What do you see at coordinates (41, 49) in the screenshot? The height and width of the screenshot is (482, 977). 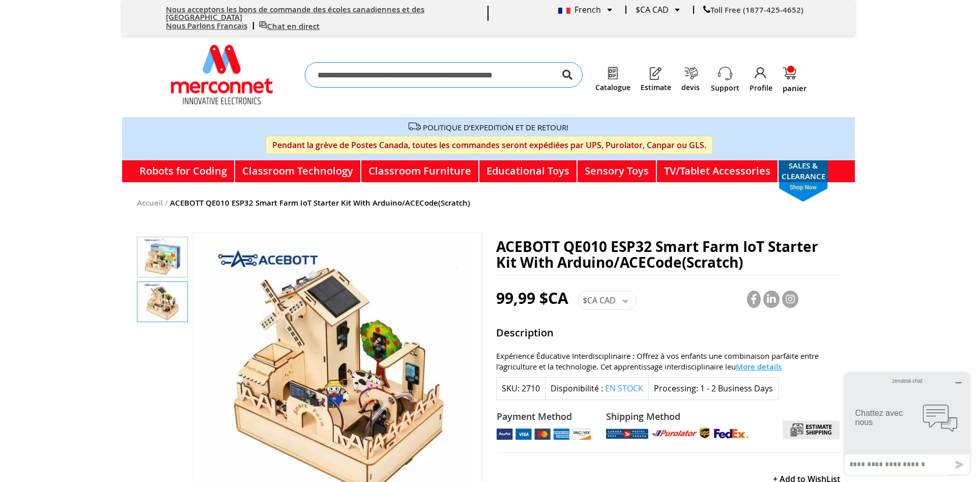 I see `td: Chattez avec nous` at bounding box center [41, 49].